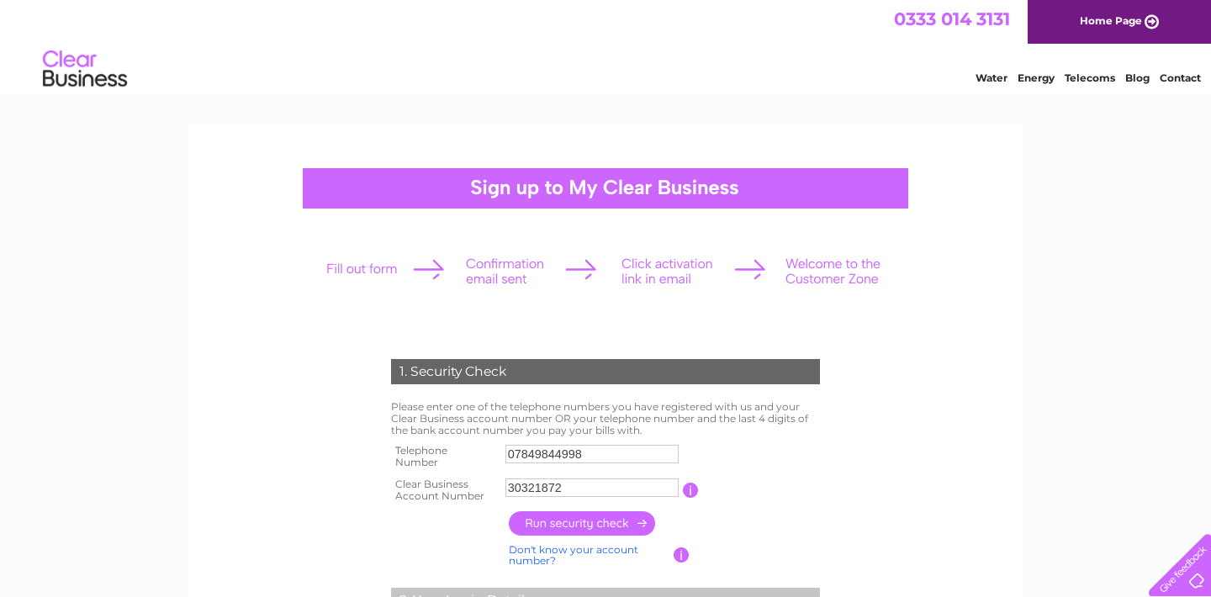  I want to click on div: 1. Security Check, so click(606, 372).